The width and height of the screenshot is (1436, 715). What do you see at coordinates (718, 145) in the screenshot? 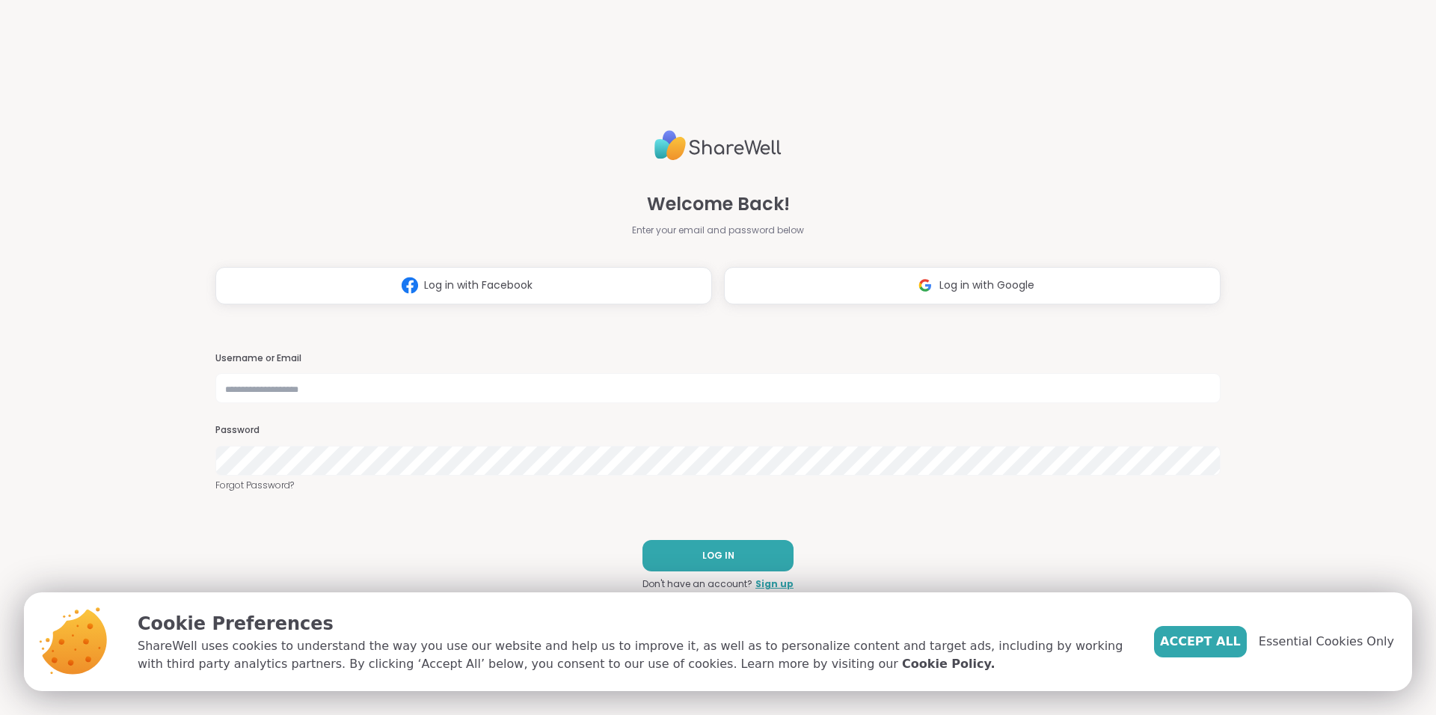
I see `img: ShareWell Logo` at bounding box center [718, 145].